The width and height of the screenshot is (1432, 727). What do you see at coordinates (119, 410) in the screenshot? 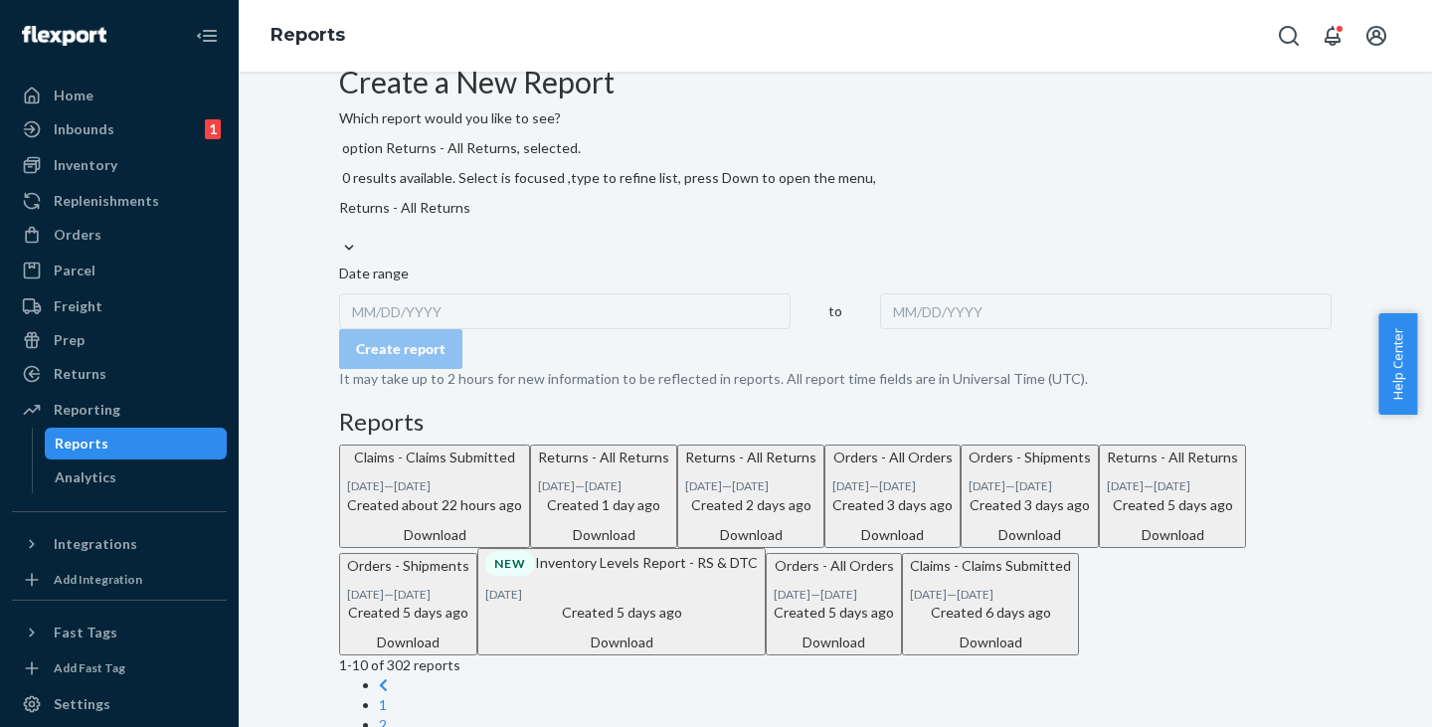
I see `a: Reporting` at bounding box center [119, 410].